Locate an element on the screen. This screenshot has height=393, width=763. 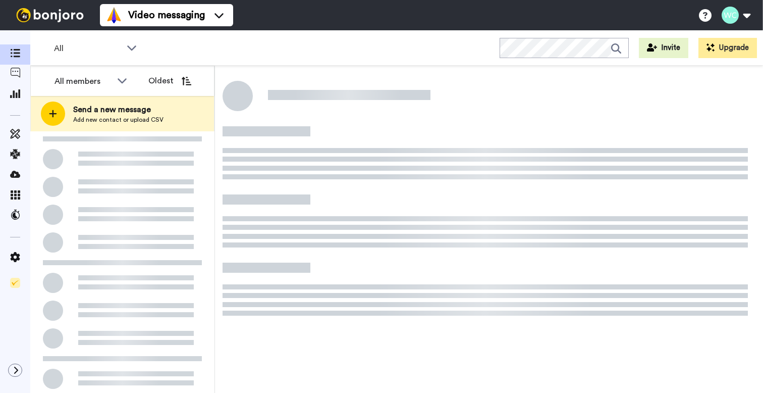
span: Video messaging is located at coordinates (167, 15).